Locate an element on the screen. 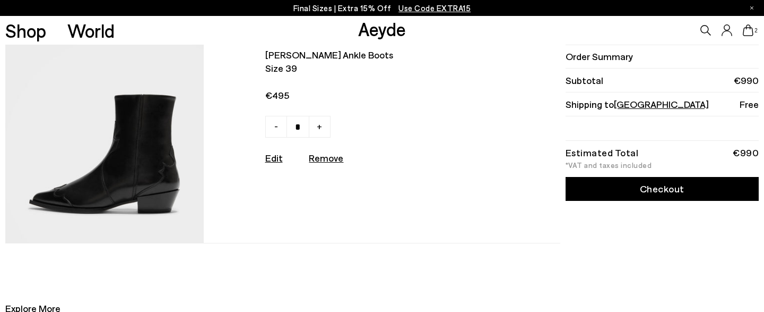 This screenshot has width=764, height=312. div: *VAT and taxes included is located at coordinates (662, 165).